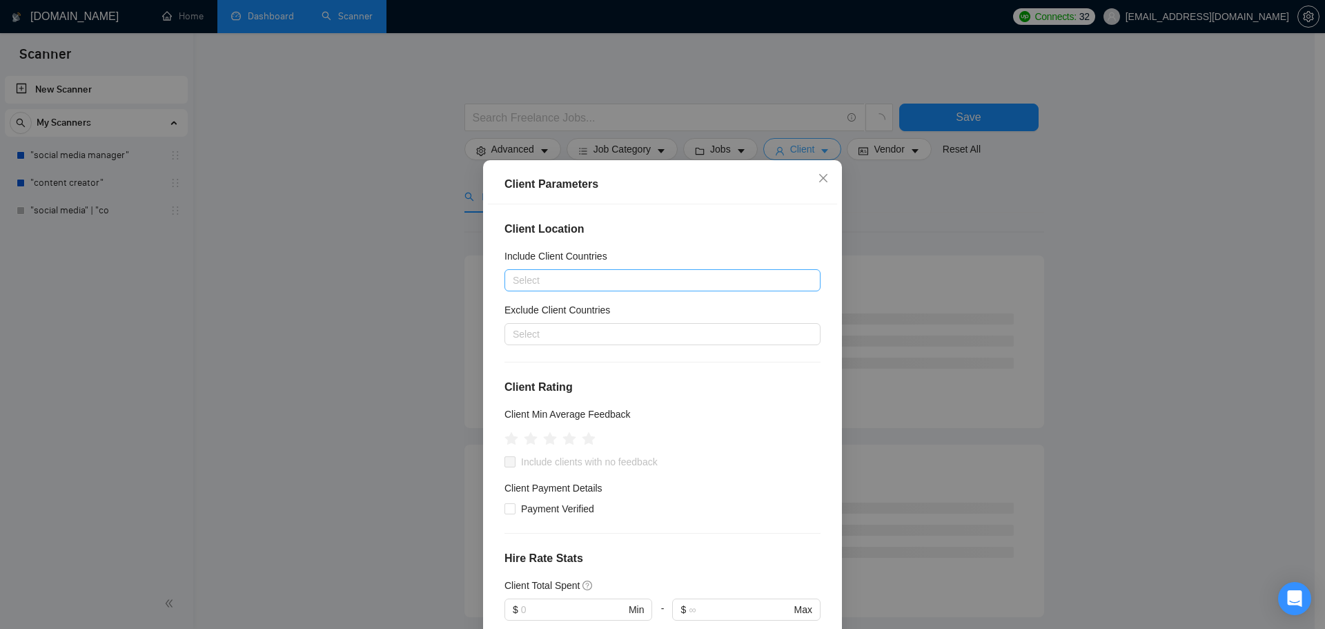  Describe the element at coordinates (555, 256) in the screenshot. I see `h5: Include Client Countries` at that location.